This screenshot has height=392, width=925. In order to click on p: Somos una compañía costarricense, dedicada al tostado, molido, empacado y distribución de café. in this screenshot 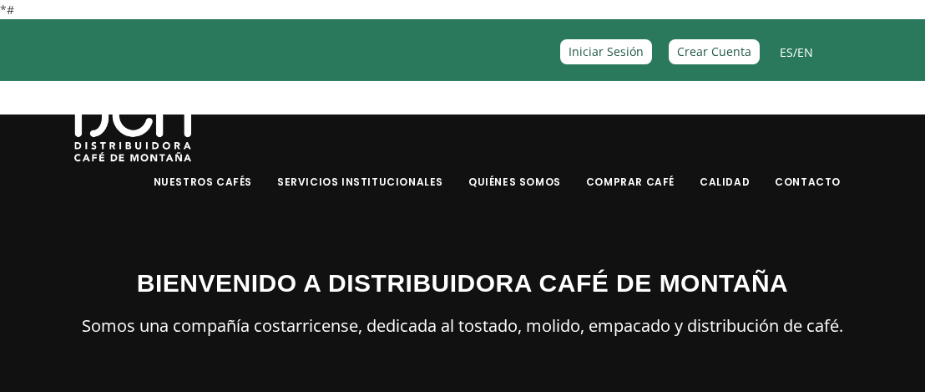, I will do `click(463, 326)`.